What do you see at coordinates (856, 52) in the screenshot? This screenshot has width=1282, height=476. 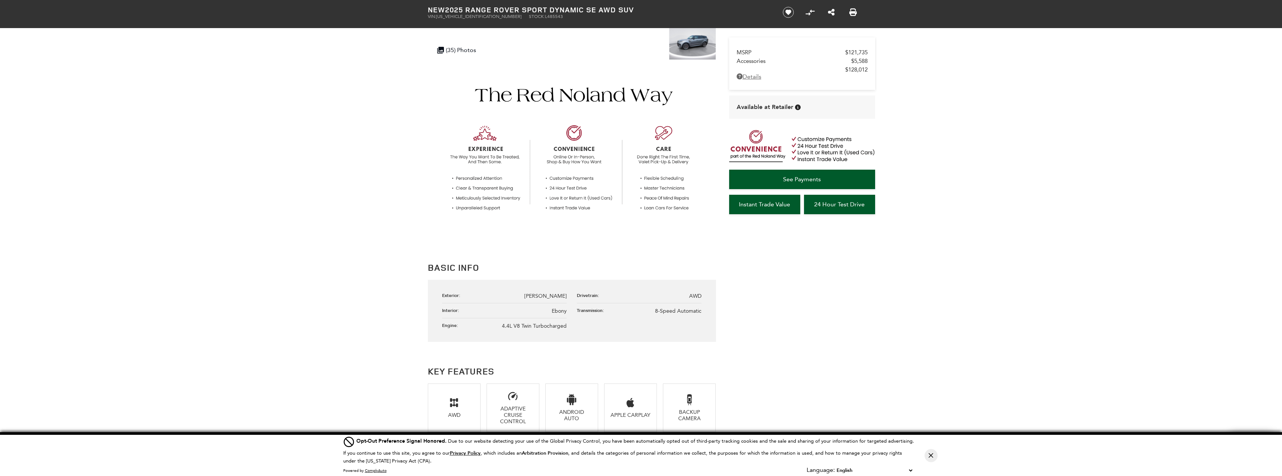 I see `span: $121,735` at bounding box center [856, 52].